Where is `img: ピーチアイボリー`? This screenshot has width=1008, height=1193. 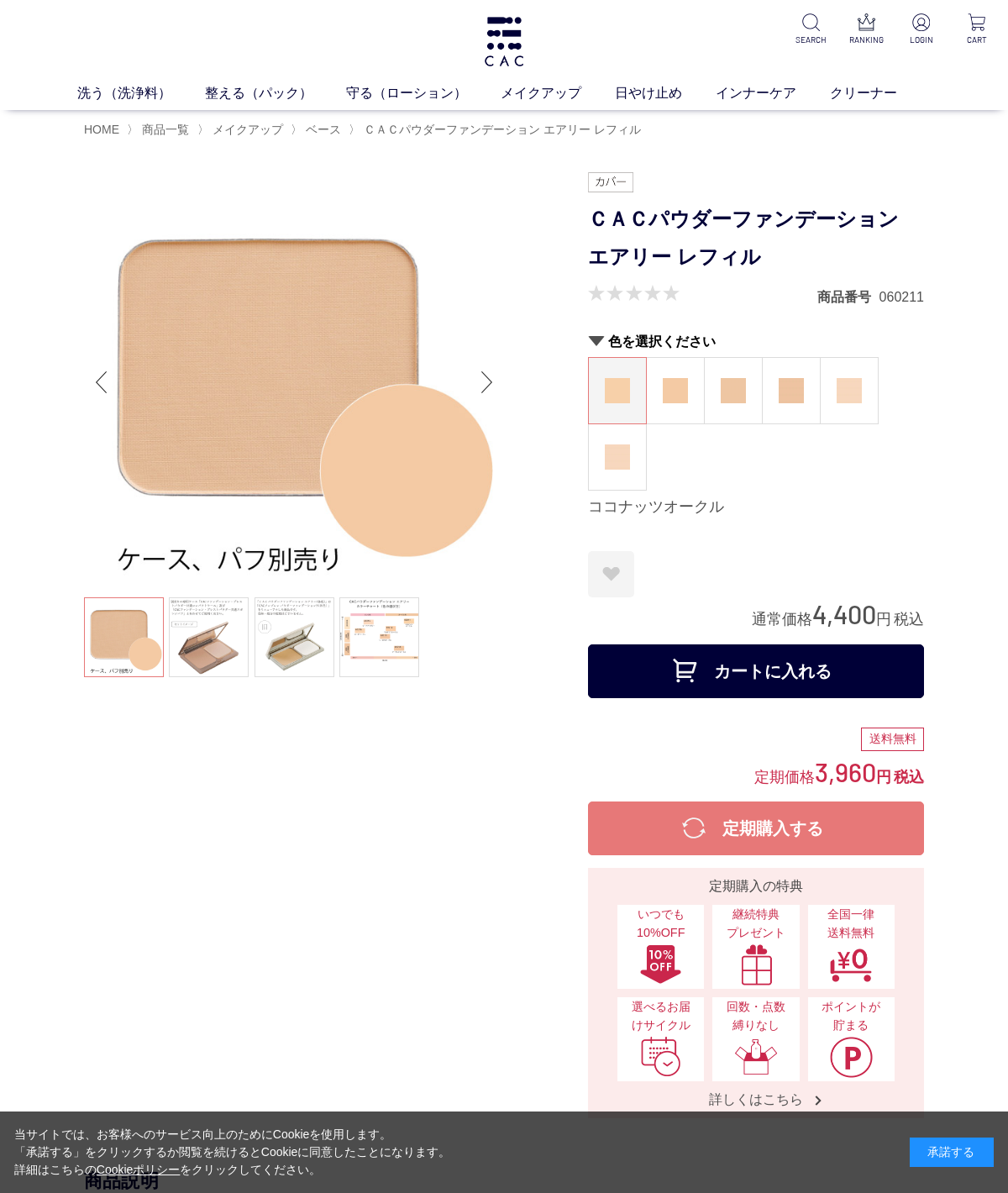
img: ピーチアイボリー is located at coordinates (849, 391).